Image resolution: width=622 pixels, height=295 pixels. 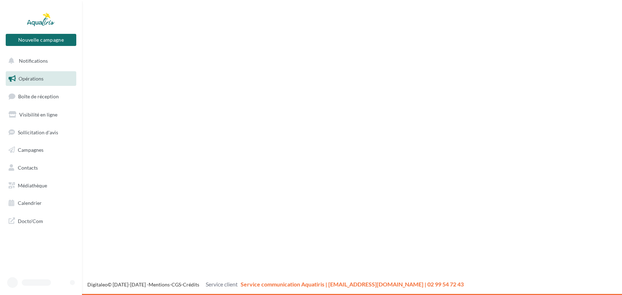 I want to click on span: Calendrier, so click(x=30, y=203).